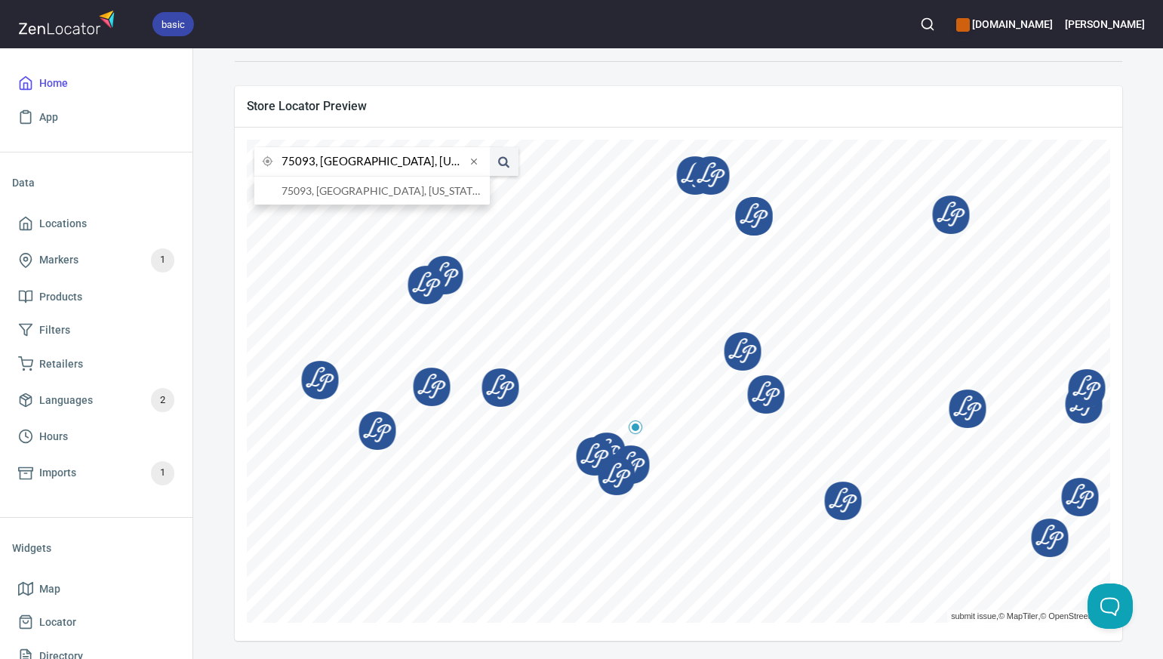 This screenshot has width=1163, height=659. Describe the element at coordinates (96, 400) in the screenshot. I see `a: Languages2` at that location.